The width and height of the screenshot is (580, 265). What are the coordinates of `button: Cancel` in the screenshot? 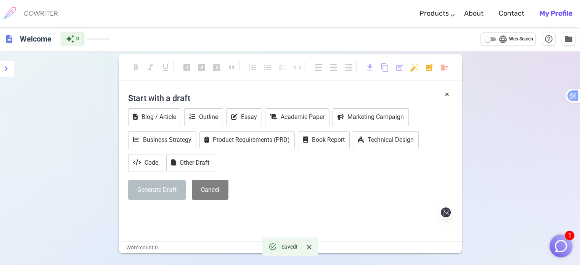 It's located at (210, 190).